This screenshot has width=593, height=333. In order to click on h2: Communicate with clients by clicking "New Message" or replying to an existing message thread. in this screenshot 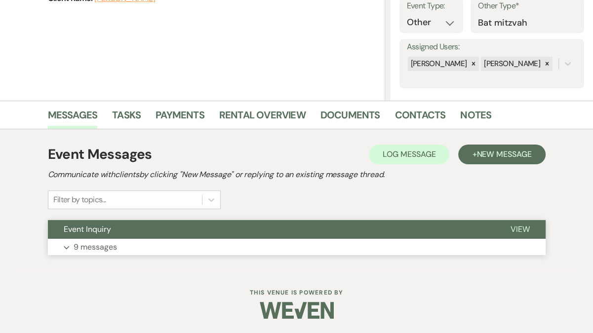, I will do `click(297, 175)`.